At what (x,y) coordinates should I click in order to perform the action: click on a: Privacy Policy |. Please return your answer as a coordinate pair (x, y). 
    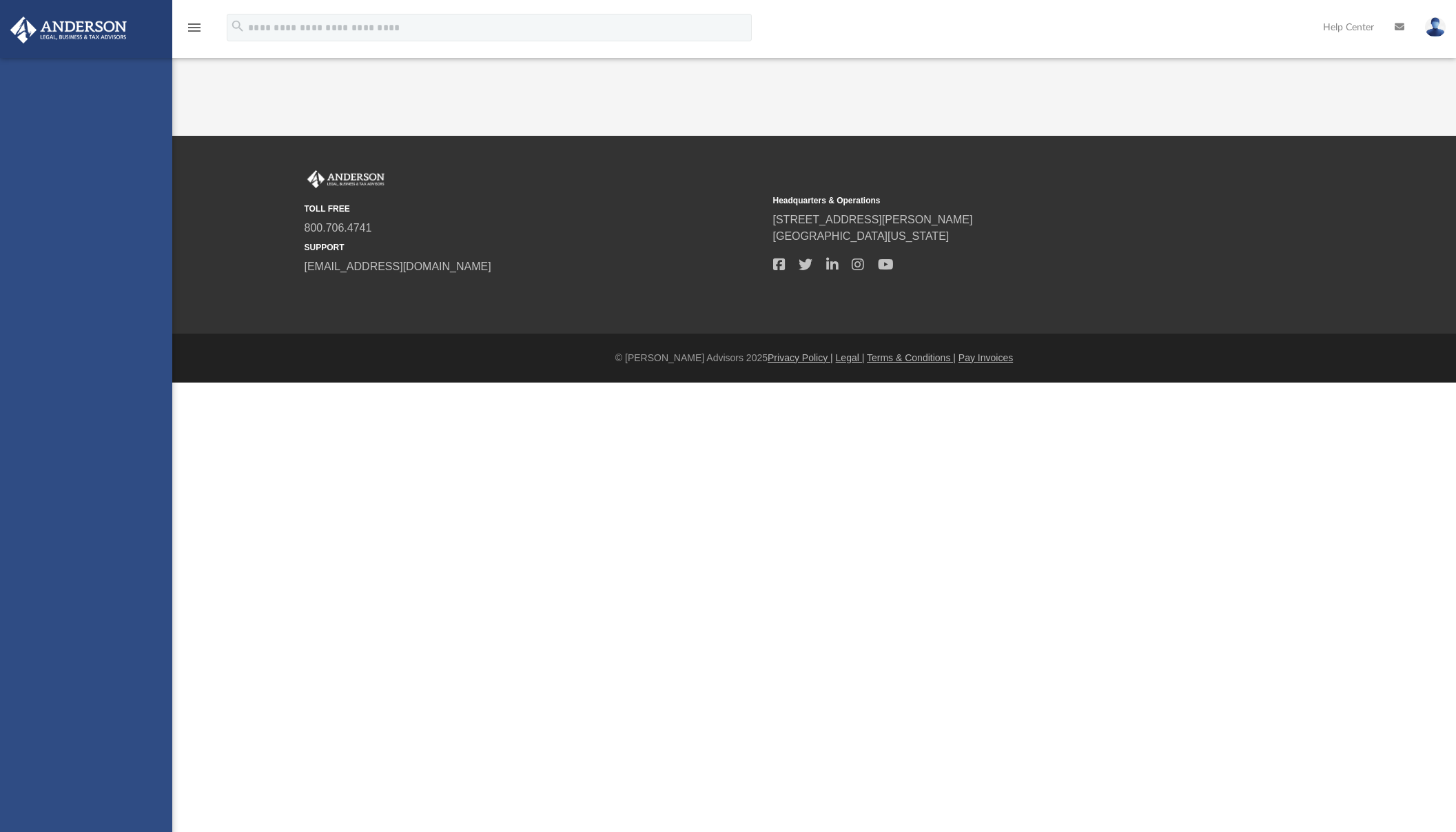
    Looking at the image, I should click on (800, 358).